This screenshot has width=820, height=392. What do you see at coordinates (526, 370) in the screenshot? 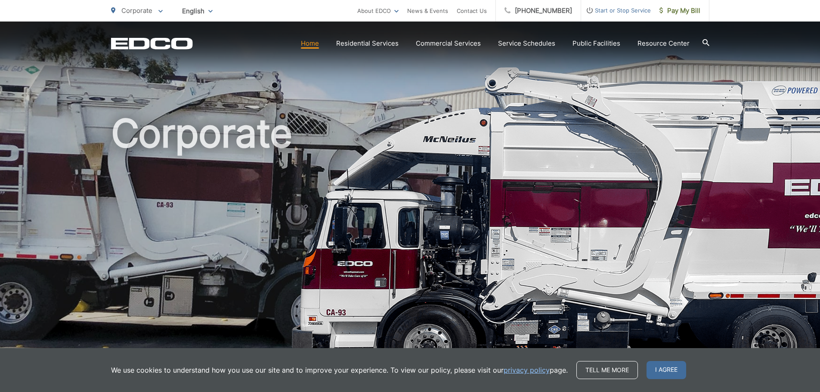
I see `a: privacy policy` at bounding box center [526, 370].